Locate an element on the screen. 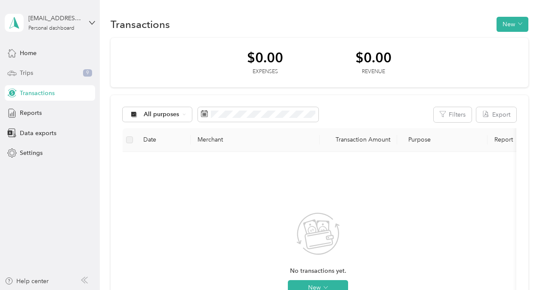 This screenshot has height=290, width=543. th: Merchant is located at coordinates (255, 140).